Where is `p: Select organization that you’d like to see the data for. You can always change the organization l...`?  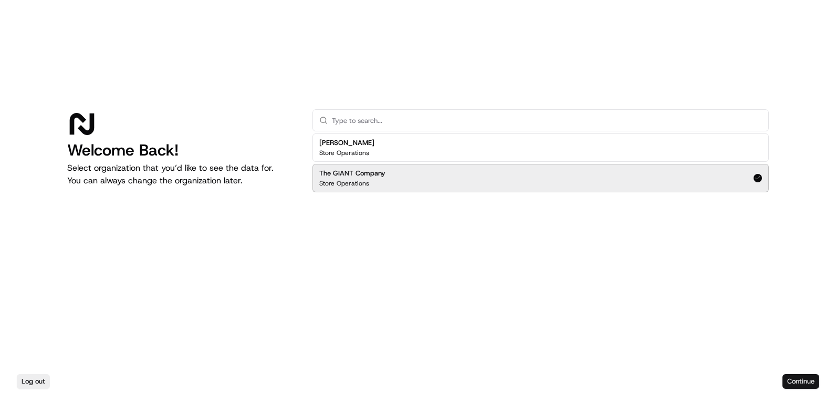 p: Select organization that you’d like to see the data for. You can always change the organization l... is located at coordinates (181, 174).